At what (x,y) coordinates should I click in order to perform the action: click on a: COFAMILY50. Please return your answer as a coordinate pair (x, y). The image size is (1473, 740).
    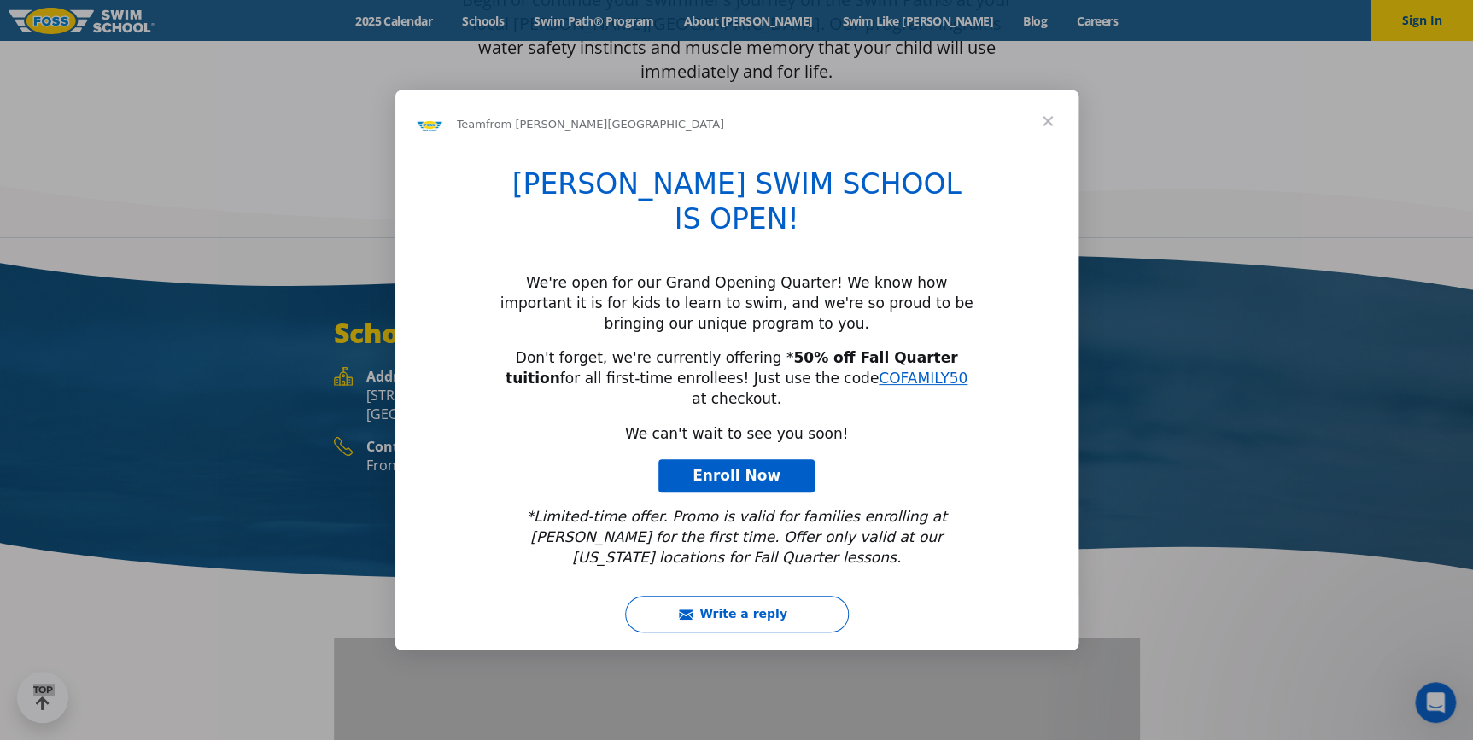
    Looking at the image, I should click on (923, 378).